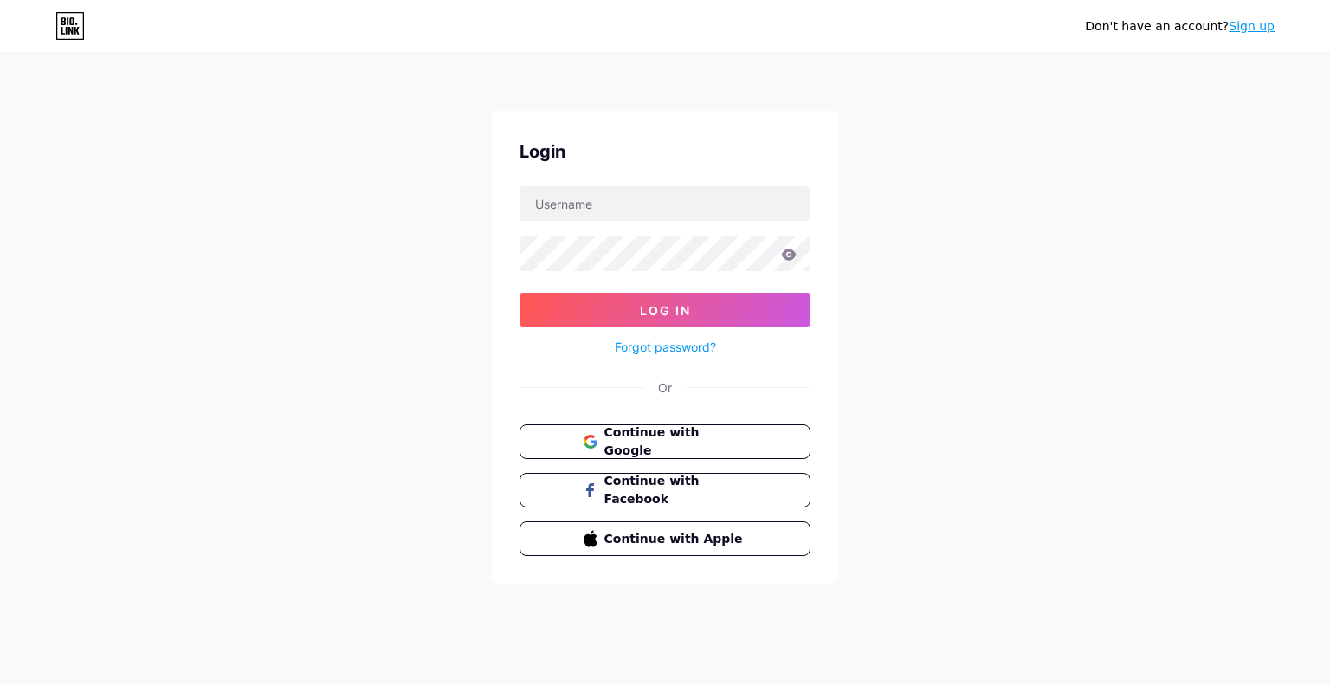  Describe the element at coordinates (676, 490) in the screenshot. I see `span: Continue with Facebook` at that location.